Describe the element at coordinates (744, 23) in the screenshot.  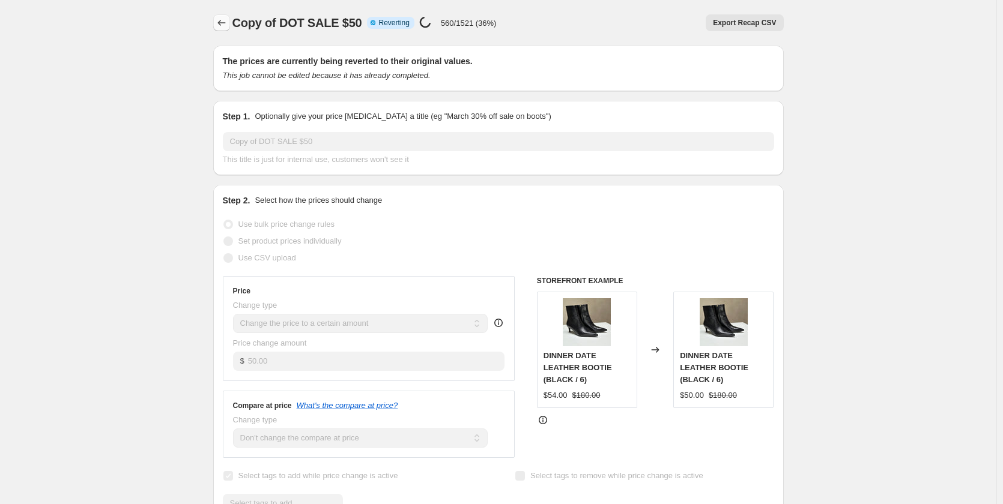
I see `button: Export Recap CSV` at that location.